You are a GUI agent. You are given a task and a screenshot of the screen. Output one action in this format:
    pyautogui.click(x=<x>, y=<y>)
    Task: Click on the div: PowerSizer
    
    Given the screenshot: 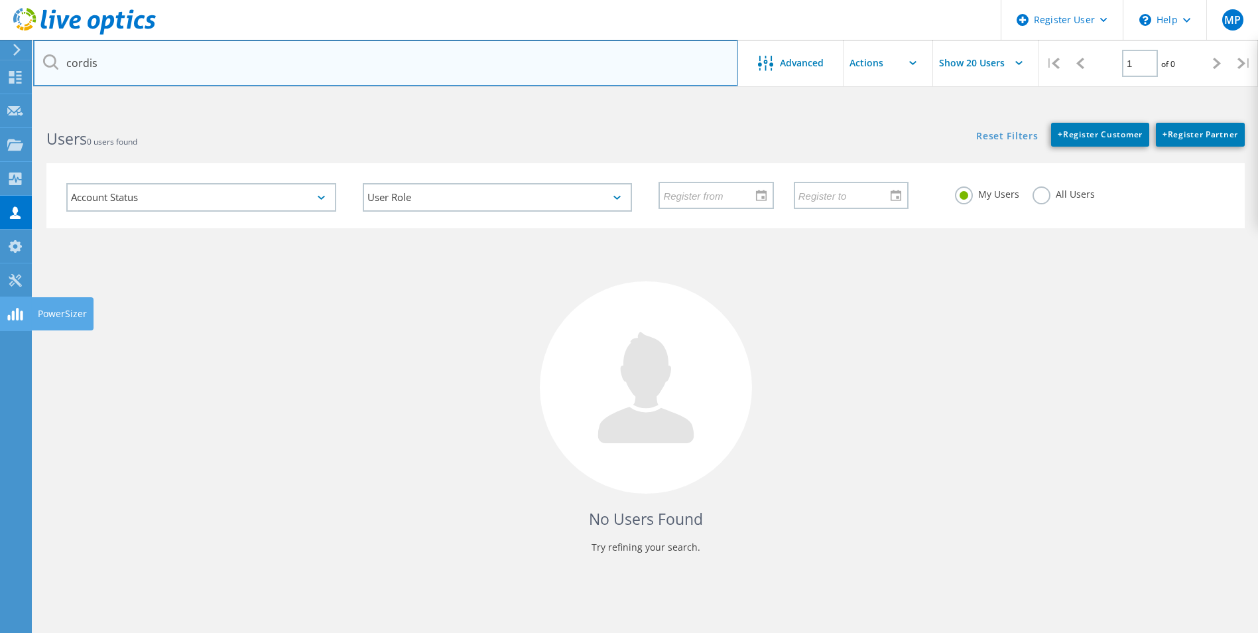 What is the action you would take?
    pyautogui.click(x=62, y=314)
    